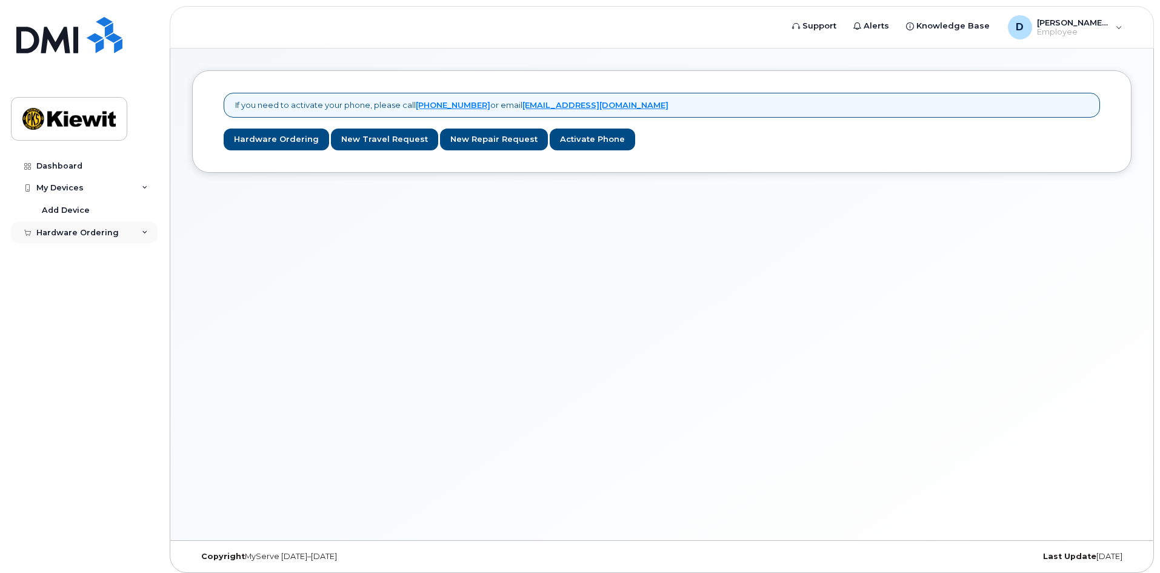 The height and width of the screenshot is (573, 1160). Describe the element at coordinates (494, 139) in the screenshot. I see `a: New Repair Request` at that location.